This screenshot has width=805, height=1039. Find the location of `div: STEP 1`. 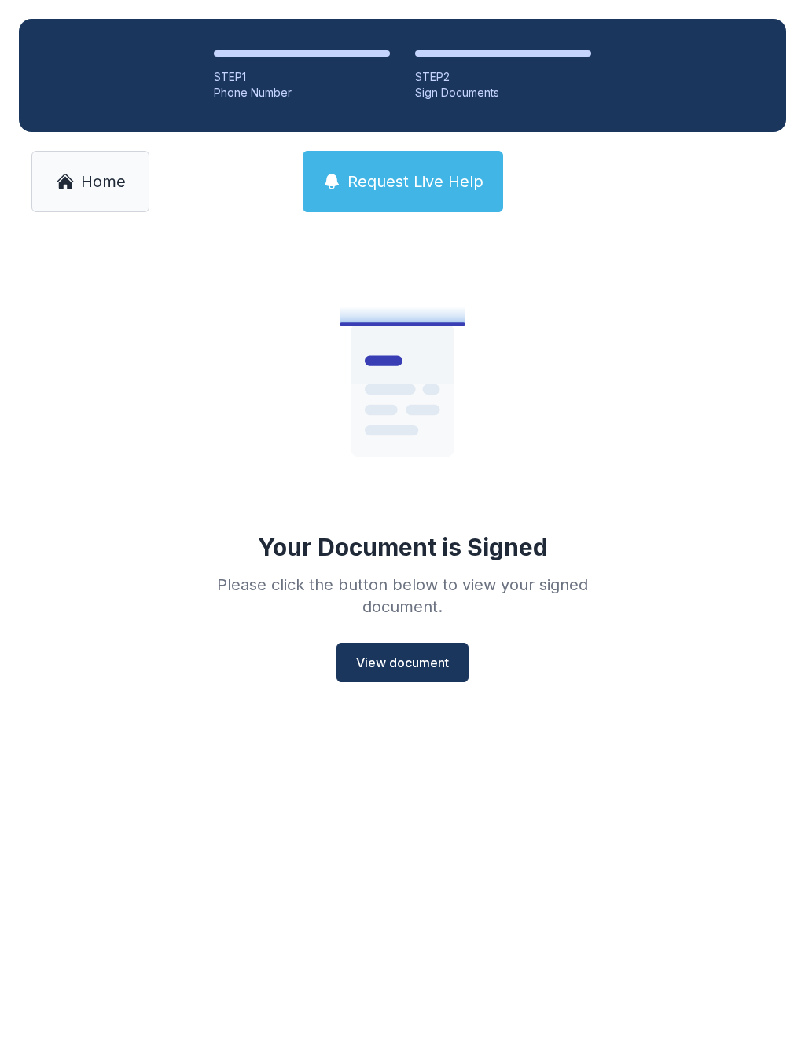

div: STEP 1 is located at coordinates (302, 77).